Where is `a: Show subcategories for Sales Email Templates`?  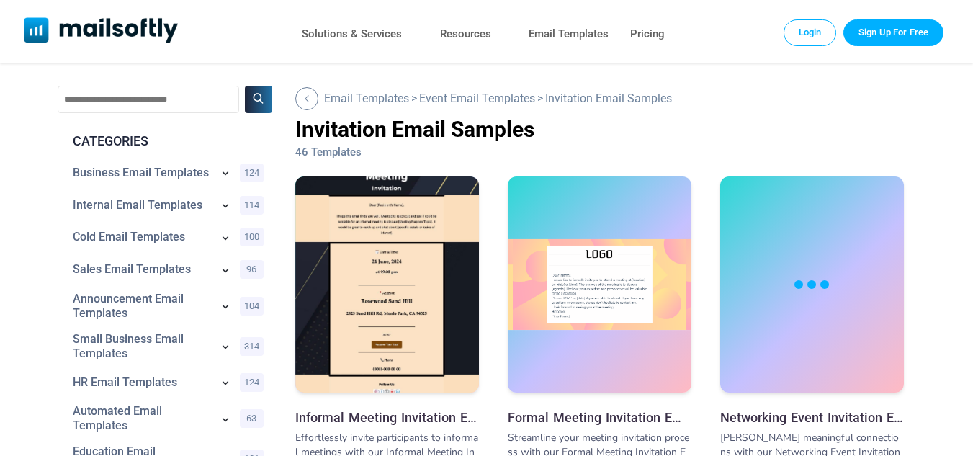 a: Show subcategories for Sales Email Templates is located at coordinates (225, 272).